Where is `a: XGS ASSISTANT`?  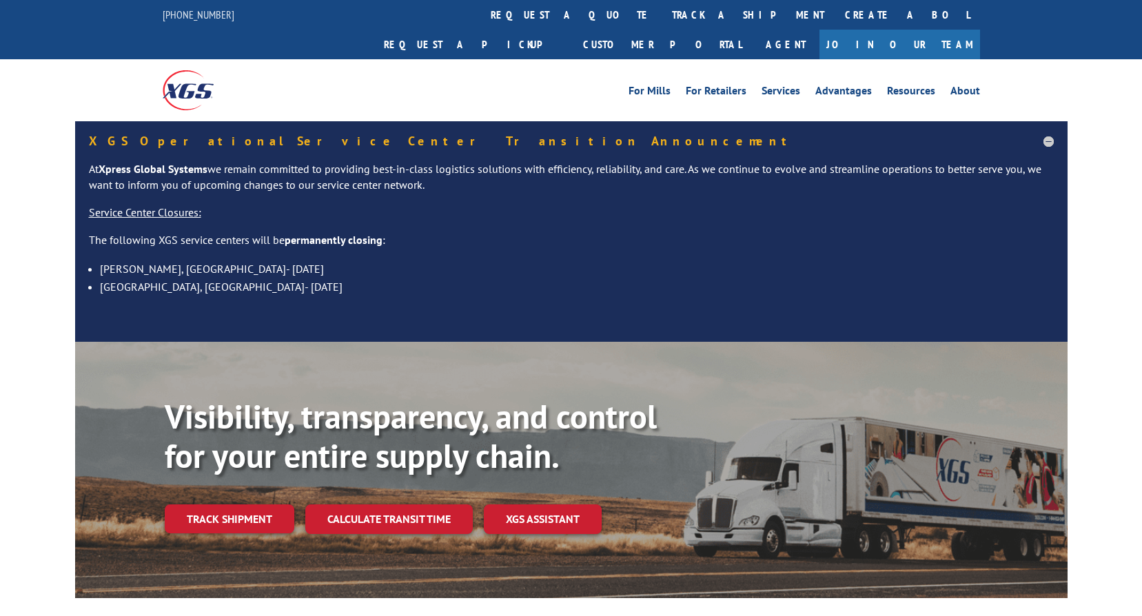 a: XGS ASSISTANT is located at coordinates (542, 519).